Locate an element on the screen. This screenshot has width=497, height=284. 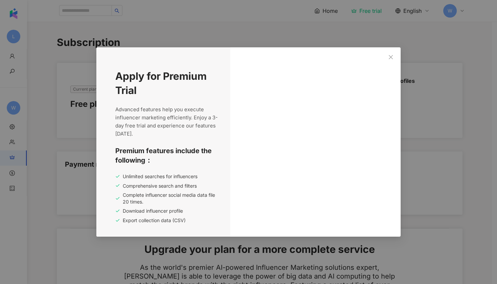
span: Apply for Premium Trial is located at coordinates (167, 83).